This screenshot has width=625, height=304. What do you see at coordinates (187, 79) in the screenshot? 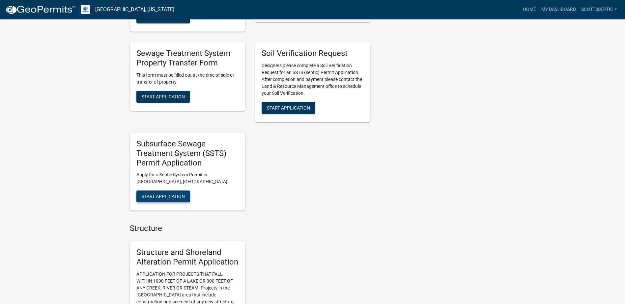
I see `p: This form must be filled out at the time of sale or transfer of property` at bounding box center [187, 79].